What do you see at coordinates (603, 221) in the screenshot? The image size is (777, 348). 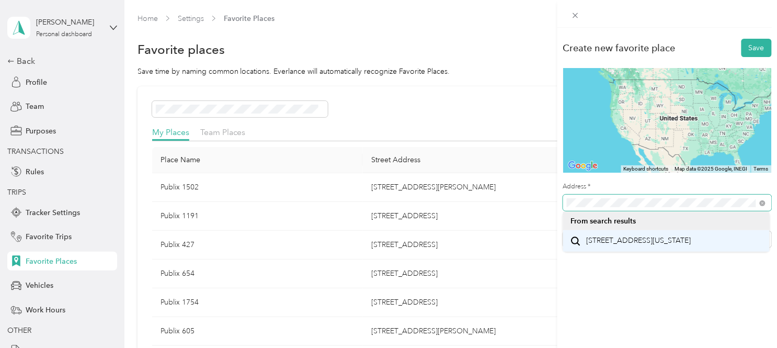 I see `span: From search results` at bounding box center [603, 221].